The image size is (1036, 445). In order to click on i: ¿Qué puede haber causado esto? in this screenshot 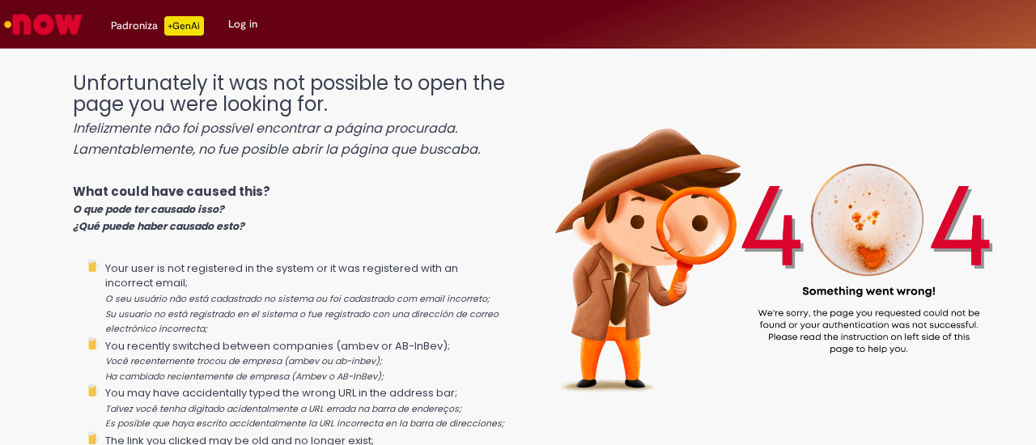, I will do `click(159, 226)`.